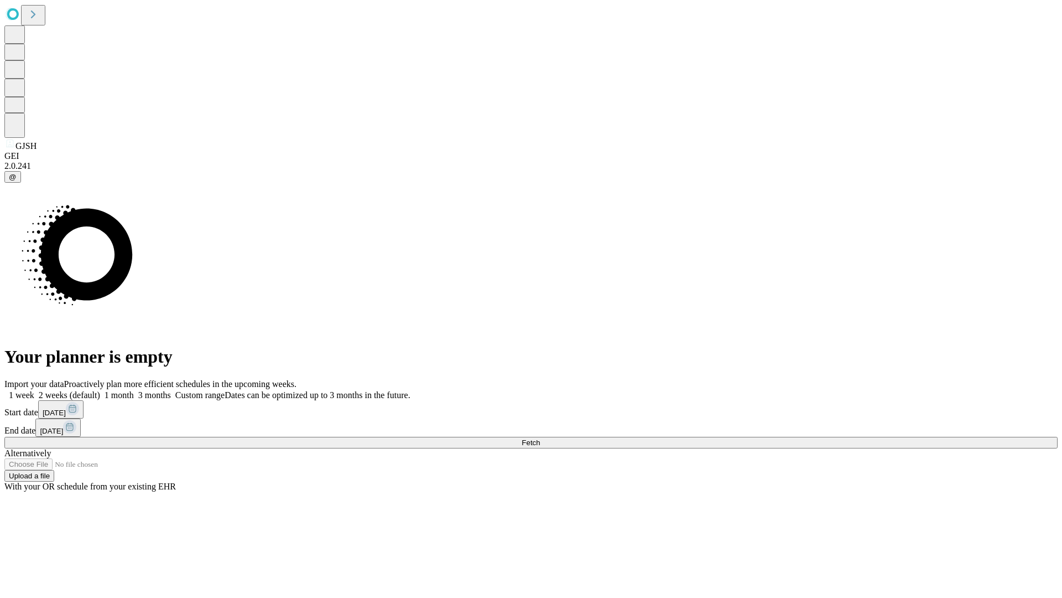 The image size is (1062, 598). What do you see at coordinates (34, 383) in the screenshot?
I see `span: Import your data` at bounding box center [34, 383].